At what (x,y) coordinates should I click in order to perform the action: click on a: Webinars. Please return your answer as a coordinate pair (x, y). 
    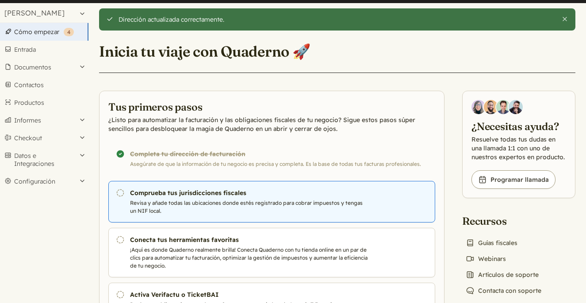
    Looking at the image, I should click on (485, 259).